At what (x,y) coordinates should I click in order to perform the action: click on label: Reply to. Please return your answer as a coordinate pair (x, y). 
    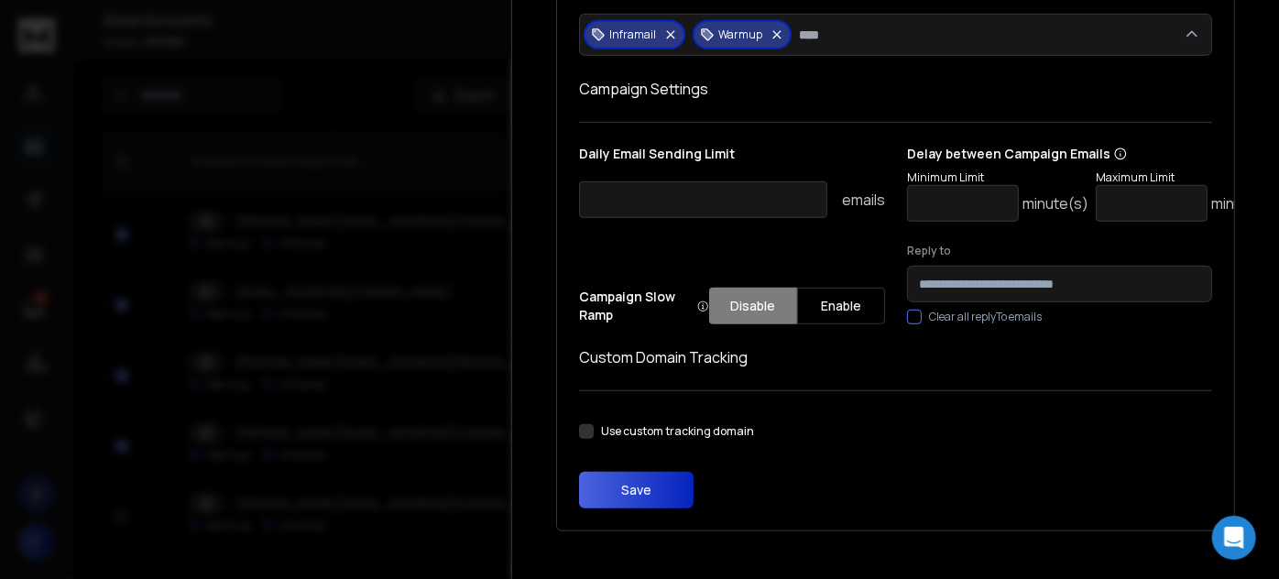
    Looking at the image, I should click on (1059, 251).